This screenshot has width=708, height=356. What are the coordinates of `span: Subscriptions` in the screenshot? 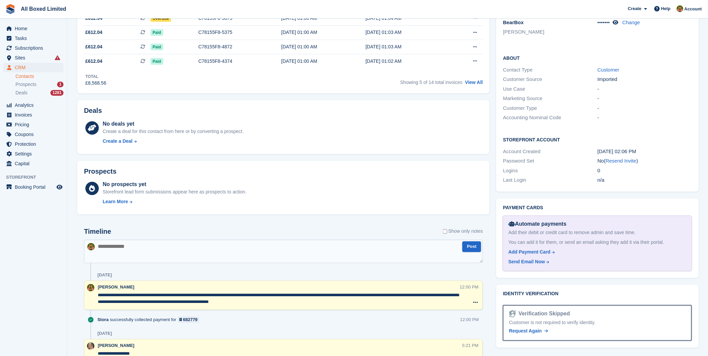 It's located at (35, 48).